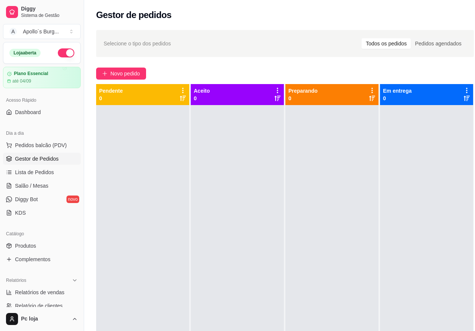 This screenshot has width=475, height=331. I want to click on div: Loja aberta, so click(25, 53).